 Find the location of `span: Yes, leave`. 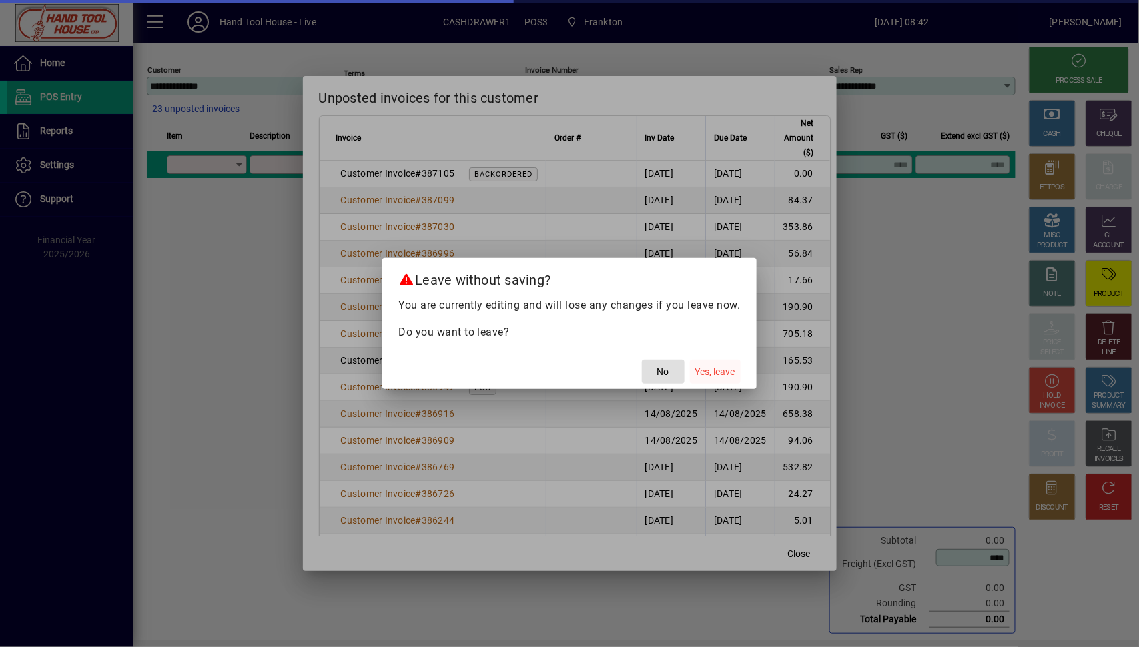

span: Yes, leave is located at coordinates (715, 372).